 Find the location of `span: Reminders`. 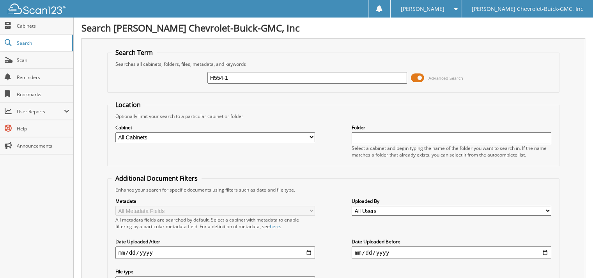

span: Reminders is located at coordinates (43, 77).